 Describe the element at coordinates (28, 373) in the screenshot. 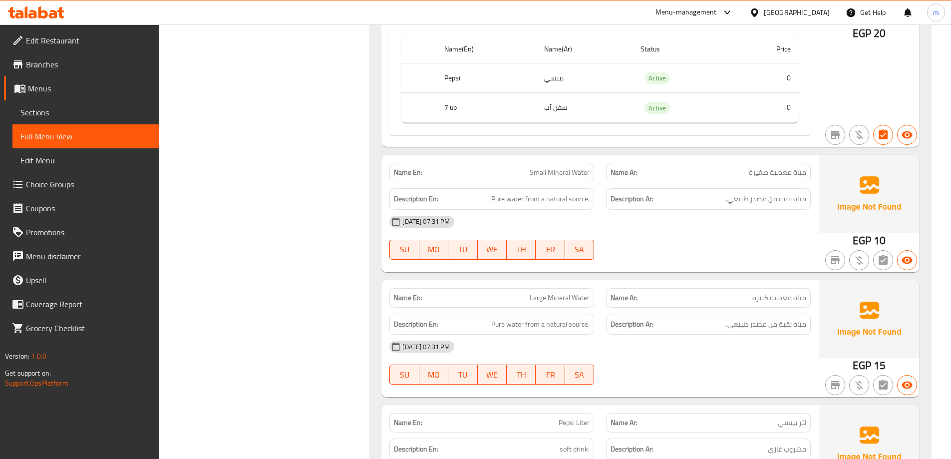

I see `span: Get support on:` at that location.